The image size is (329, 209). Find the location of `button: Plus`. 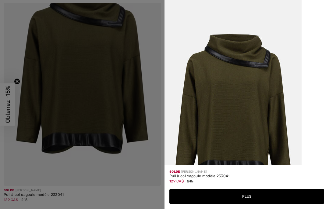

button: Plus is located at coordinates (247, 196).